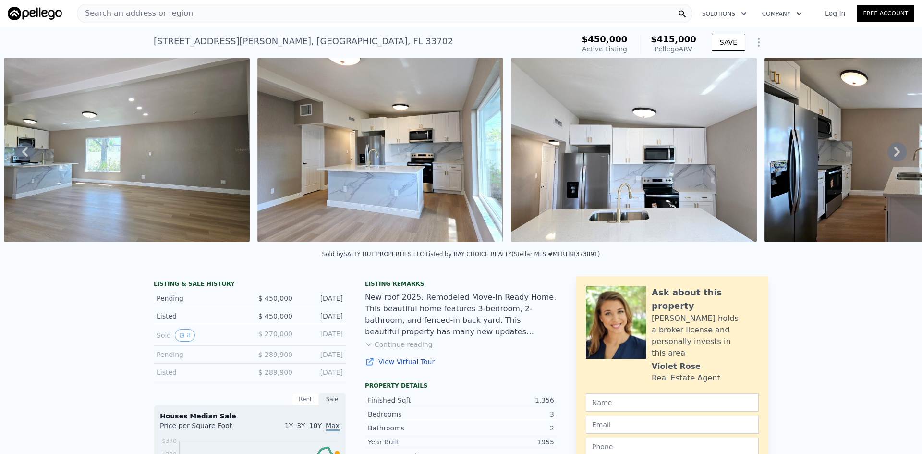  Describe the element at coordinates (185, 335) in the screenshot. I see `button: View historical data` at that location.